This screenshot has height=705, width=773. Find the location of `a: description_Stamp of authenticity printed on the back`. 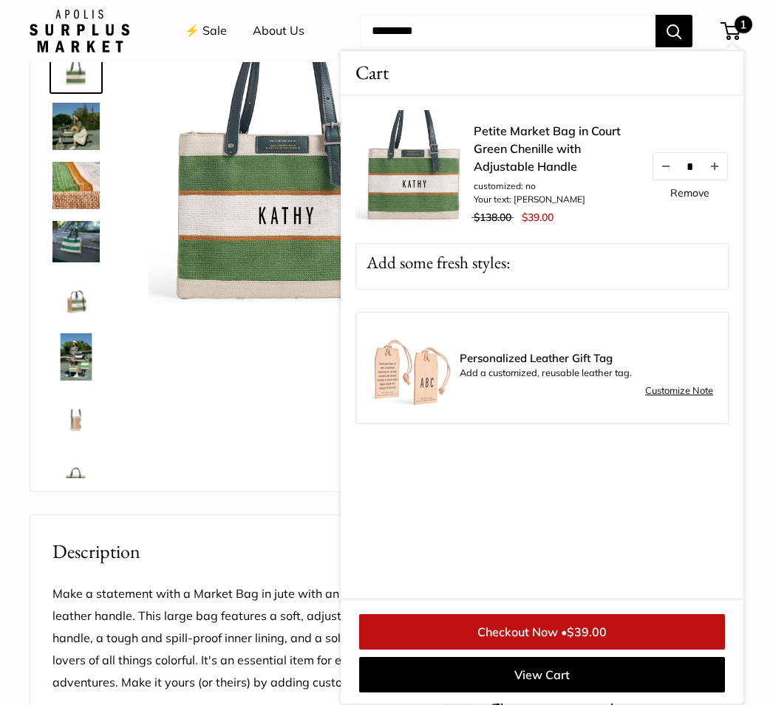

a: description_Stamp of authenticity printed on the back is located at coordinates (76, 475).